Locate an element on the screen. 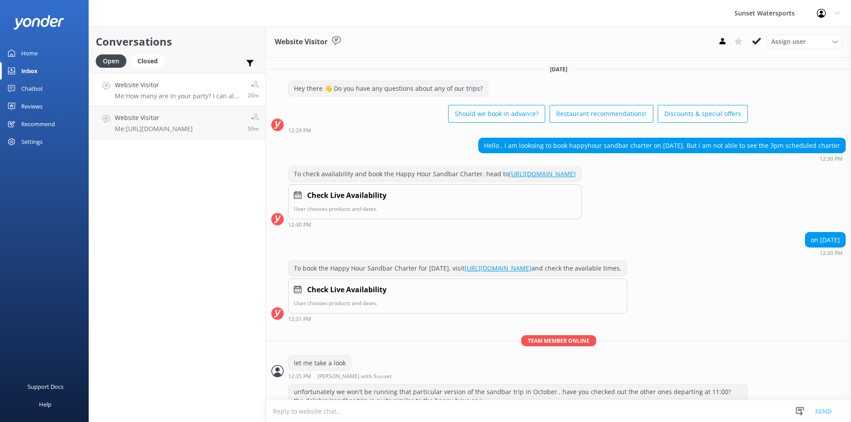 The width and height of the screenshot is (851, 422). div: Sep 10 2025 11:35am (UTC -05:00) America/Cancun is located at coordinates (354, 376).